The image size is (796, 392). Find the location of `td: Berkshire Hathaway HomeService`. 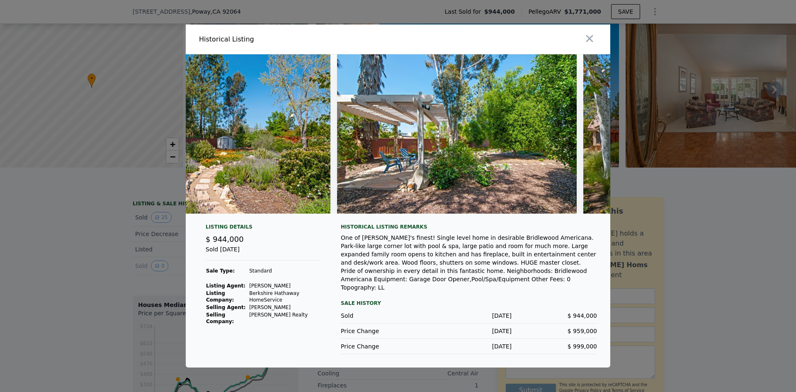

td: Berkshire Hathaway HomeService is located at coordinates (285, 296).